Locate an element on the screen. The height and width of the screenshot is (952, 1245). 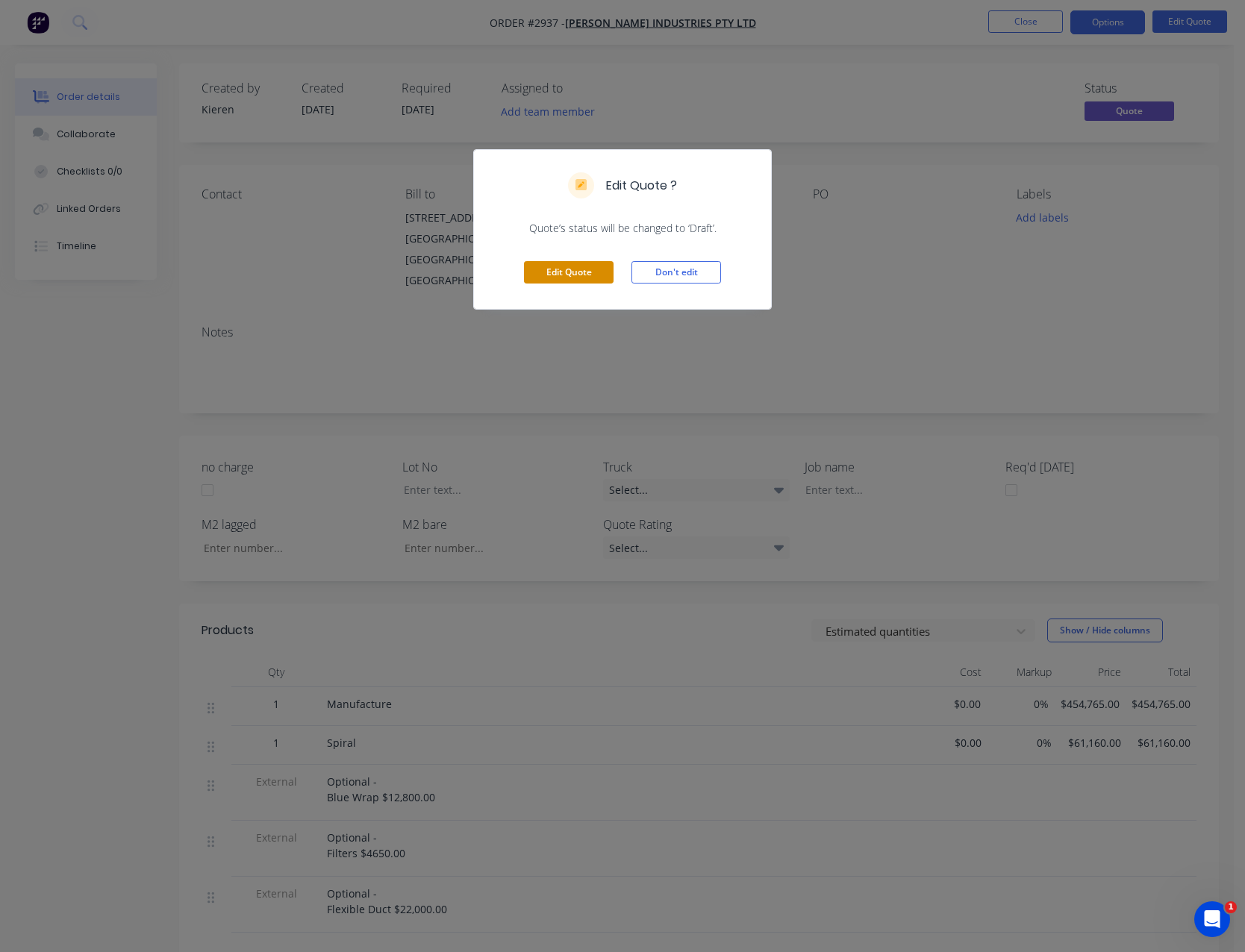
button: Edit Quote is located at coordinates (569, 272).